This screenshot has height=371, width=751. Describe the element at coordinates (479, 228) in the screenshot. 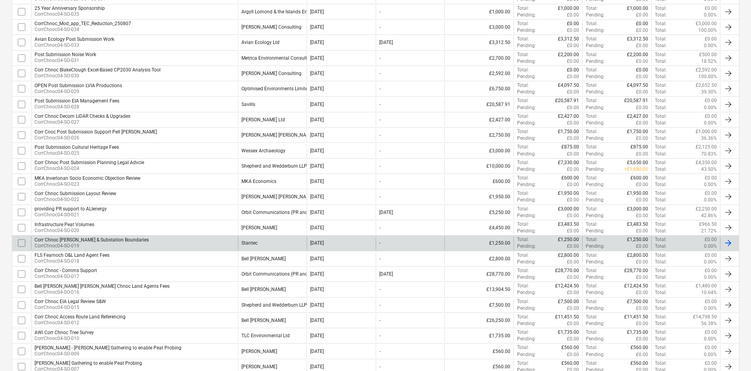

I see `div: £4,450.00` at that location.